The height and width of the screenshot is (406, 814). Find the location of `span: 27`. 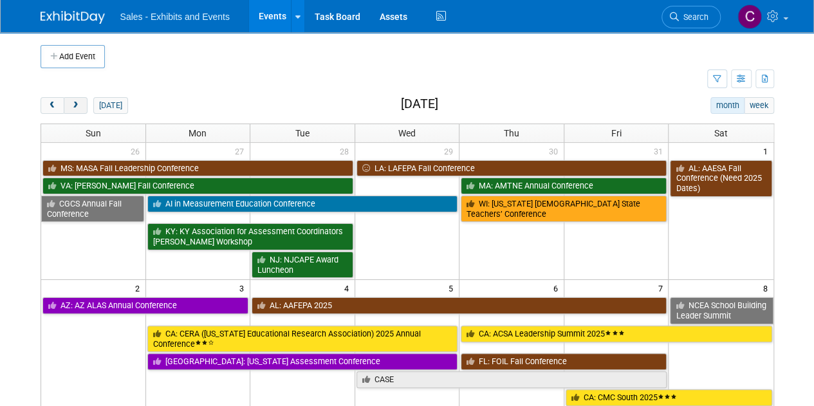

span: 27 is located at coordinates (241, 151).